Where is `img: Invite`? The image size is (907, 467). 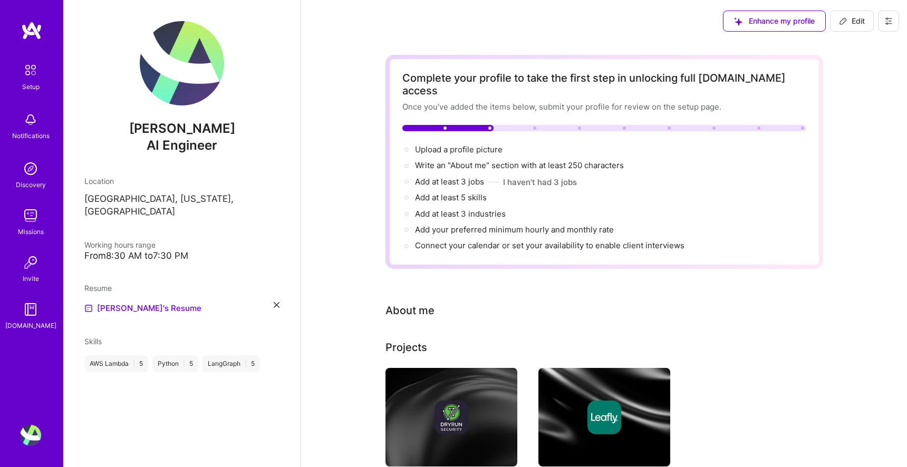 img: Invite is located at coordinates (31, 263).